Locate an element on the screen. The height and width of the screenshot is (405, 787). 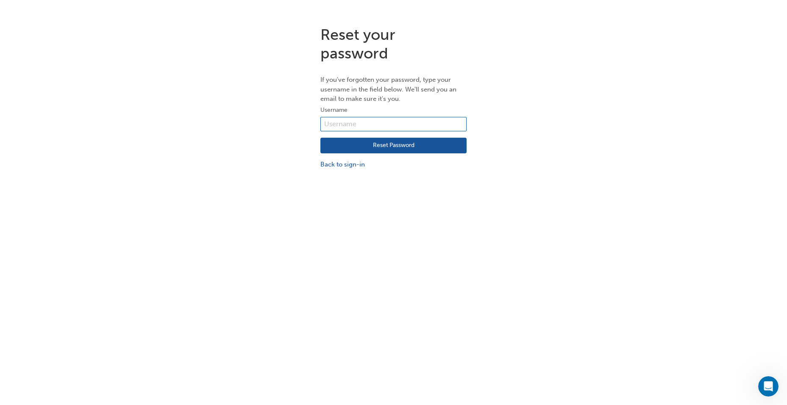
a: Back to sign-in is located at coordinates (393, 164).